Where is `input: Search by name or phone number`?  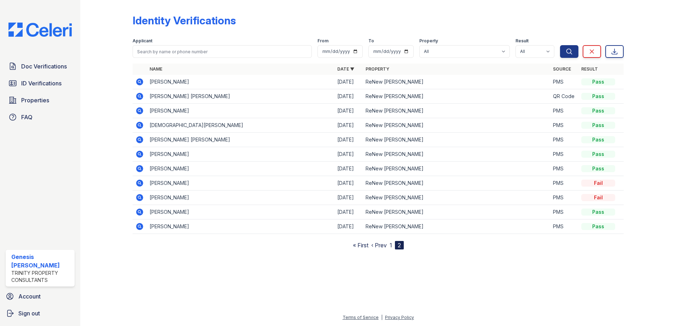 input: Search by name or phone number is located at coordinates (222, 52).